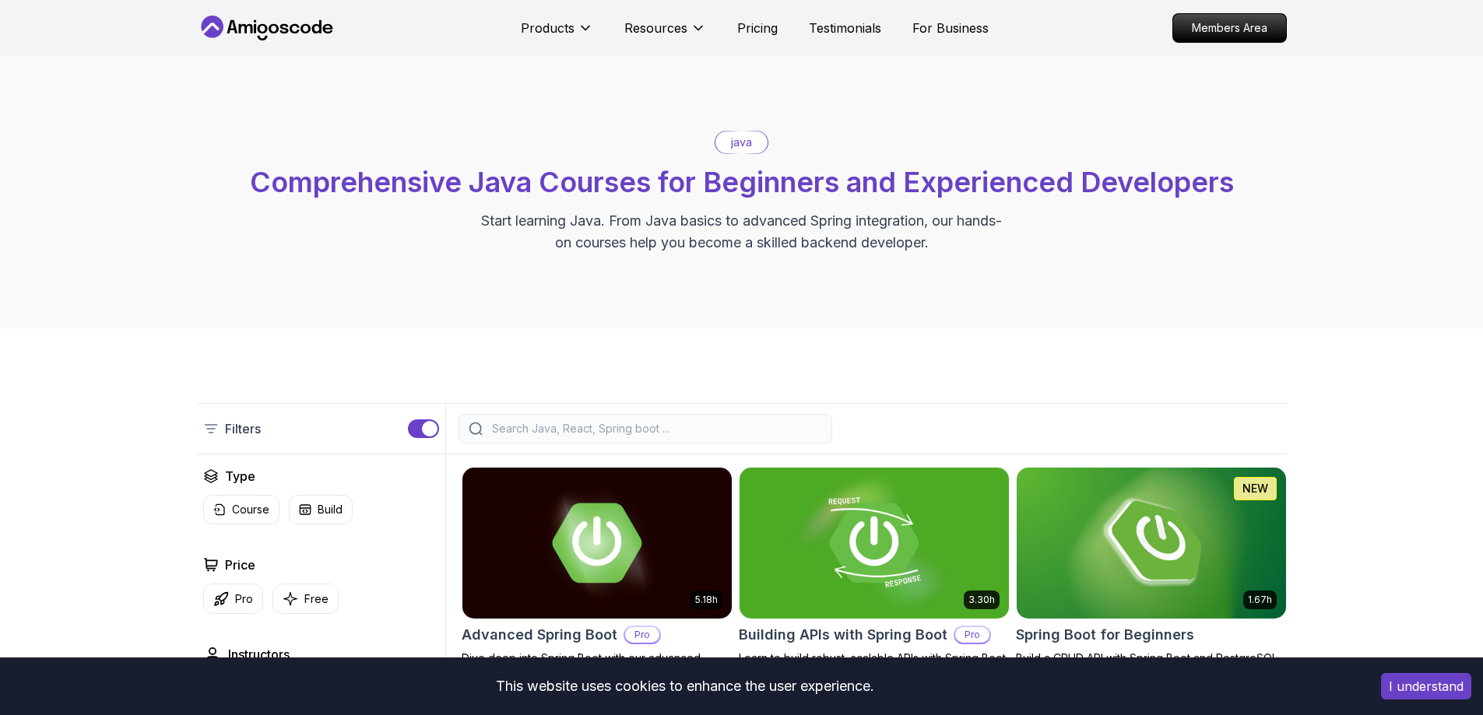  Describe the element at coordinates (1151, 574) in the screenshot. I see `a: Spring Boot for Beginners card1.67hNEWSpring Boot for BeginnersBuild a CRUD API with Spring Boot ...` at that location.